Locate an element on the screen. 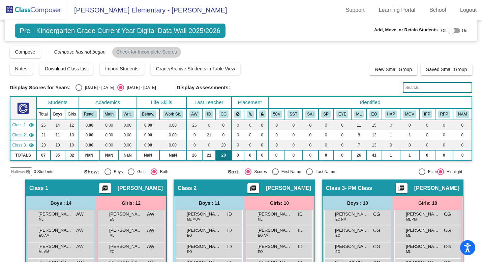 Image resolution: width=482 pixels, height=262 pixels. button: ML is located at coordinates (359, 114).